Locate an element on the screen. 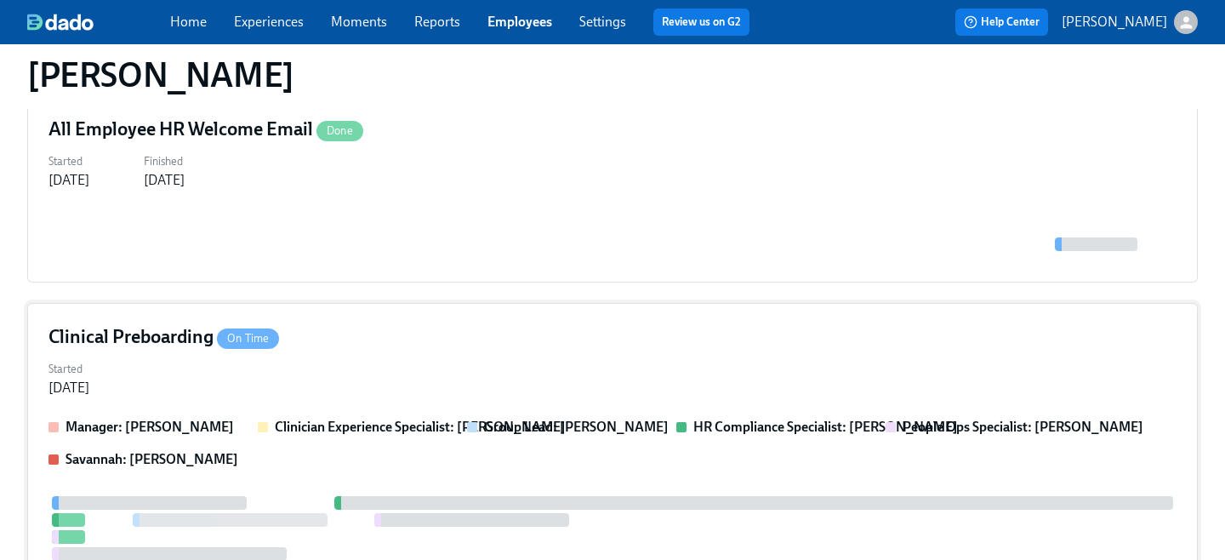  img: dado is located at coordinates (60, 22).